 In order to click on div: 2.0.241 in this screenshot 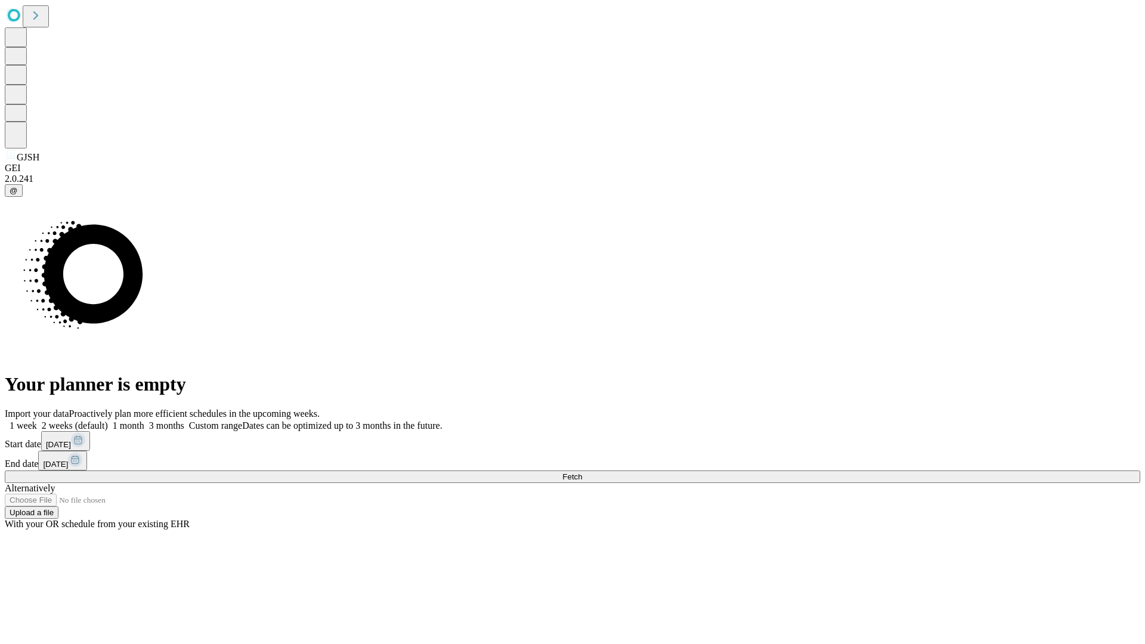, I will do `click(572, 179)`.